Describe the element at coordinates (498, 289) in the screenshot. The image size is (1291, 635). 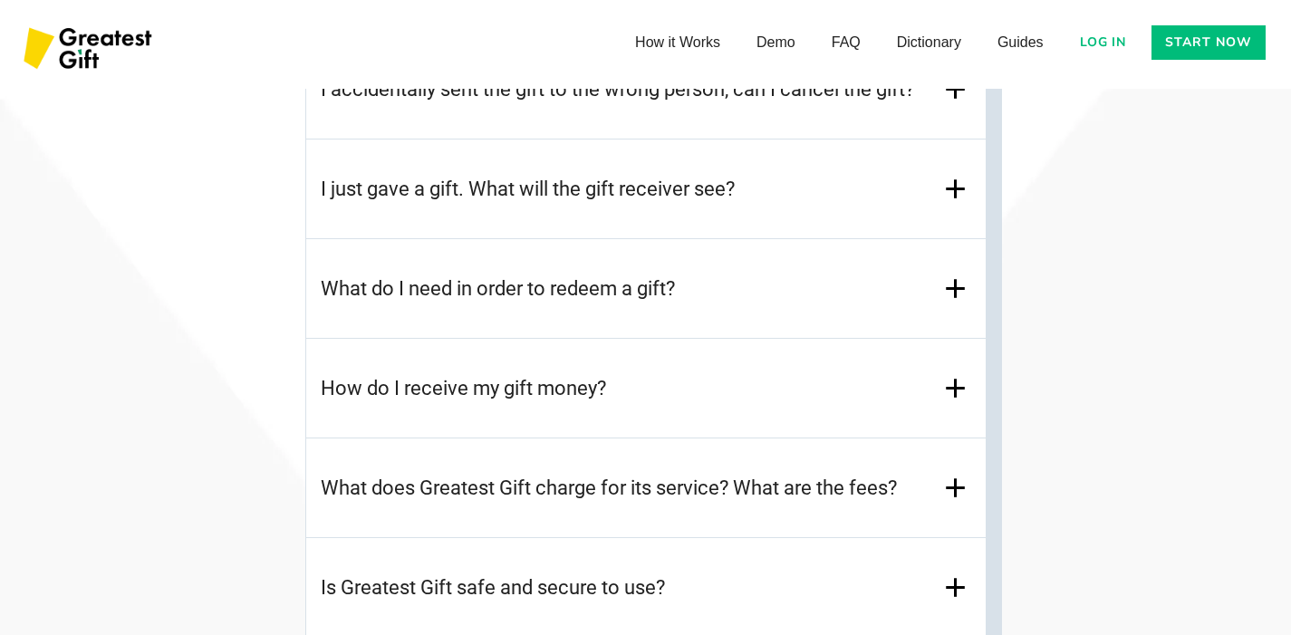
I see `h3: What do I need in order to redeem a gift?` at that location.